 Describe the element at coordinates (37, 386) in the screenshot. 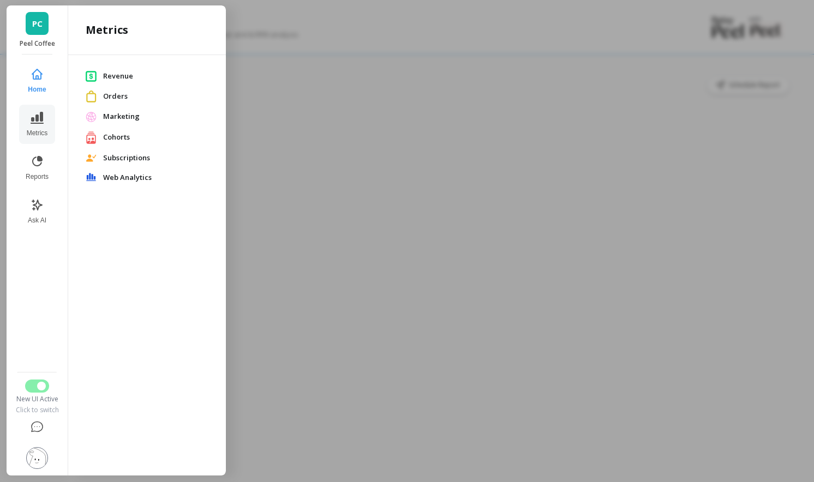

I see `button: Switch to Legacy UI` at that location.